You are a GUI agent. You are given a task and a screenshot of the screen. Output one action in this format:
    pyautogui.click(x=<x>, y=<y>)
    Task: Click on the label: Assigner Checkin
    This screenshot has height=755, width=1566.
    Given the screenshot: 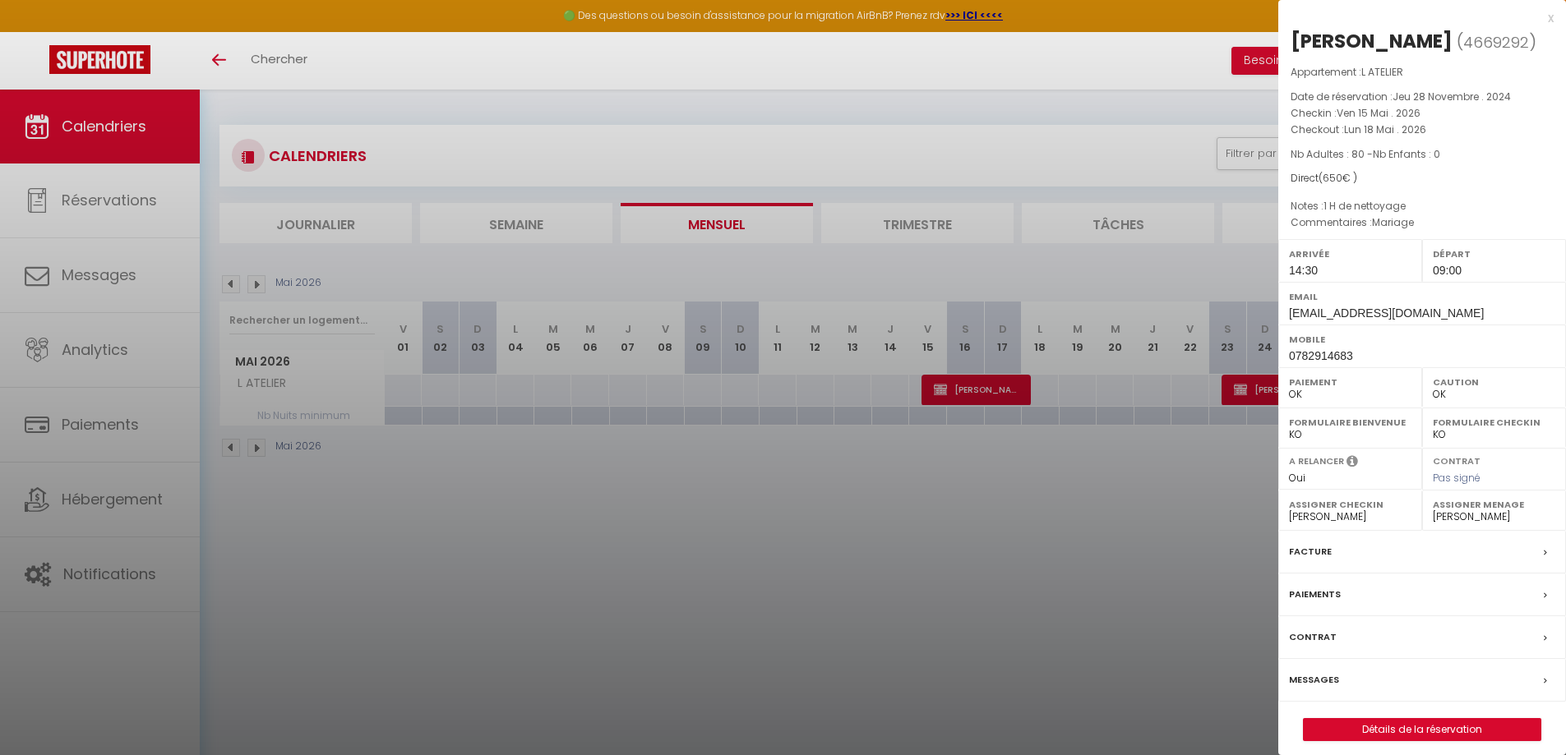 What is the action you would take?
    pyautogui.click(x=1350, y=505)
    